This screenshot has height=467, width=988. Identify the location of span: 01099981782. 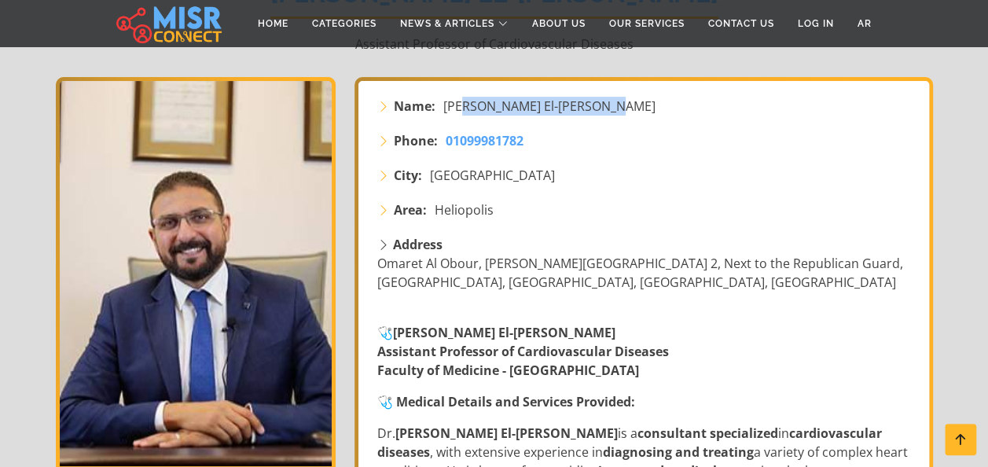
(484, 141).